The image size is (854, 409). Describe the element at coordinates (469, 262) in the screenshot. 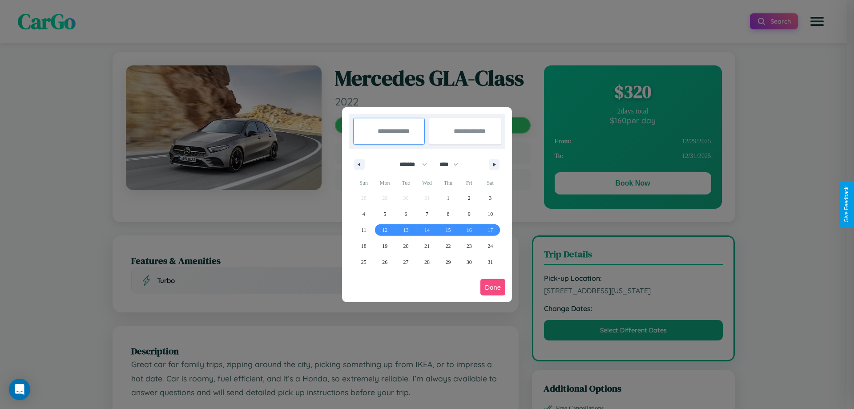

I see `button: 30` at that location.